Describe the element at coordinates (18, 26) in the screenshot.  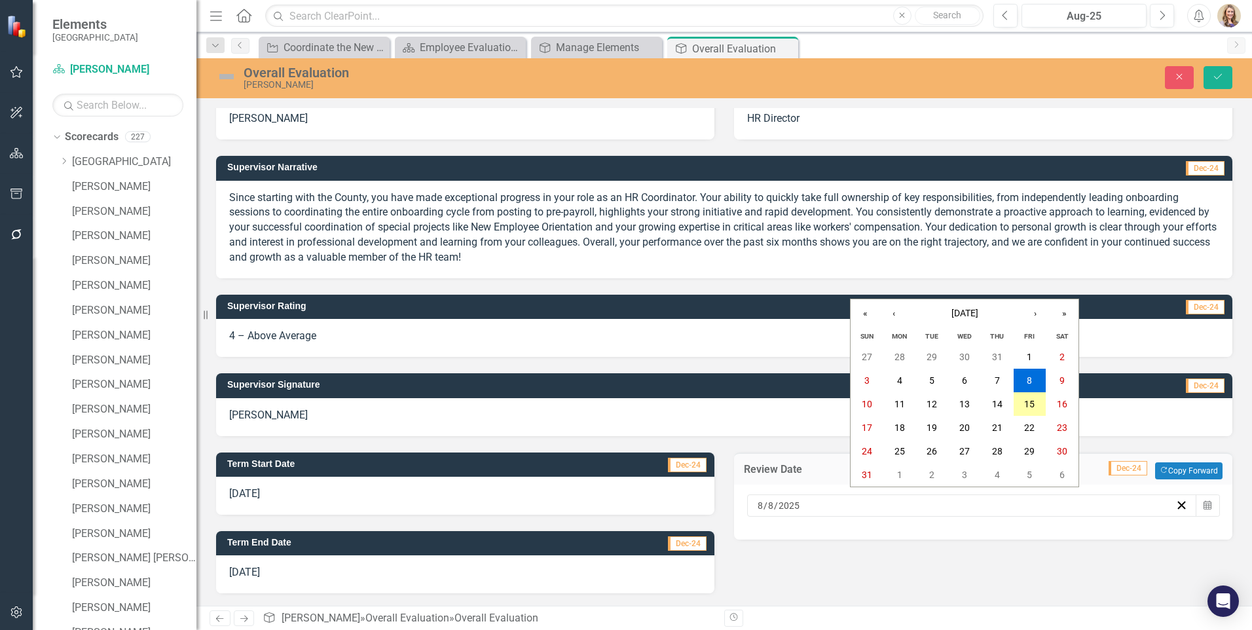
I see `img: ClearPoint Strategy` at that location.